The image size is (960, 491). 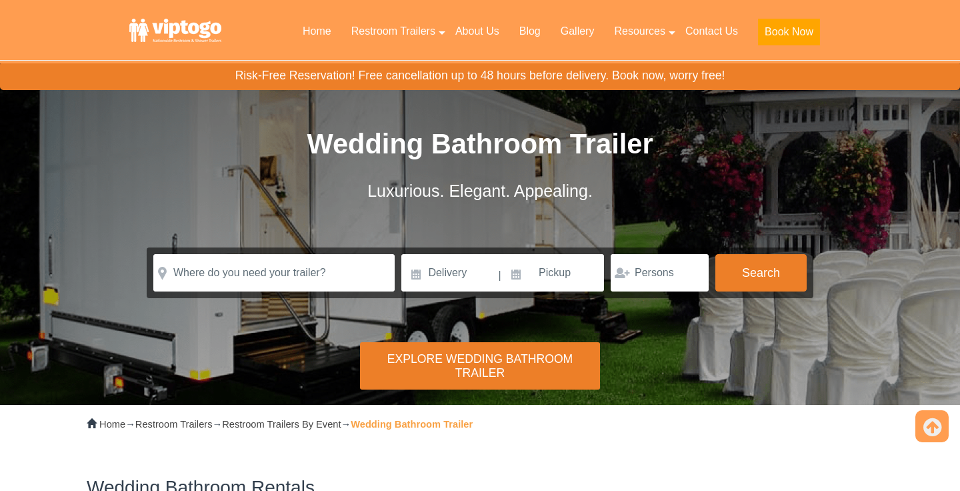 What do you see at coordinates (530, 31) in the screenshot?
I see `a: Blog` at bounding box center [530, 31].